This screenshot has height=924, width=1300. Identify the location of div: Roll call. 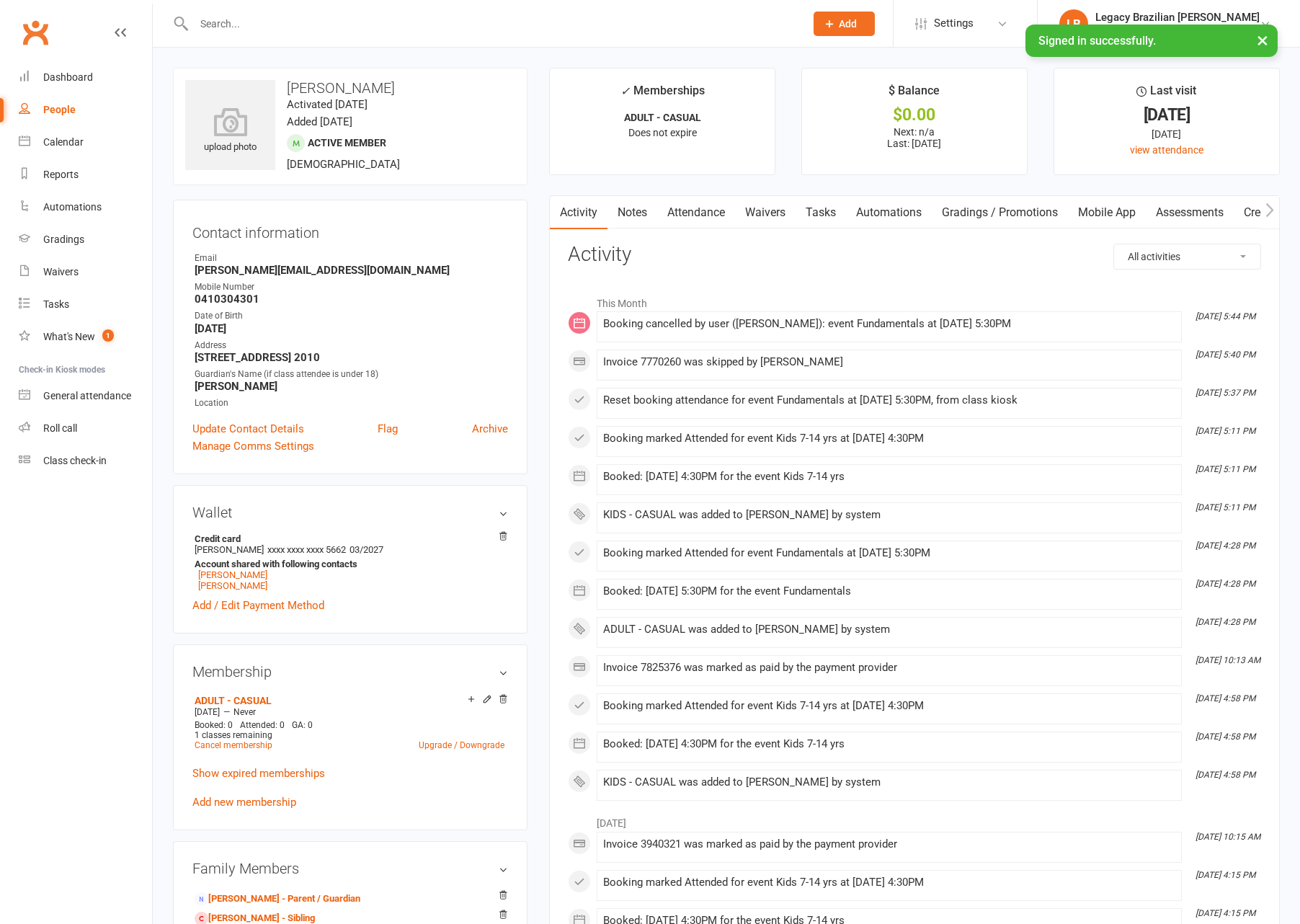
(59, 428).